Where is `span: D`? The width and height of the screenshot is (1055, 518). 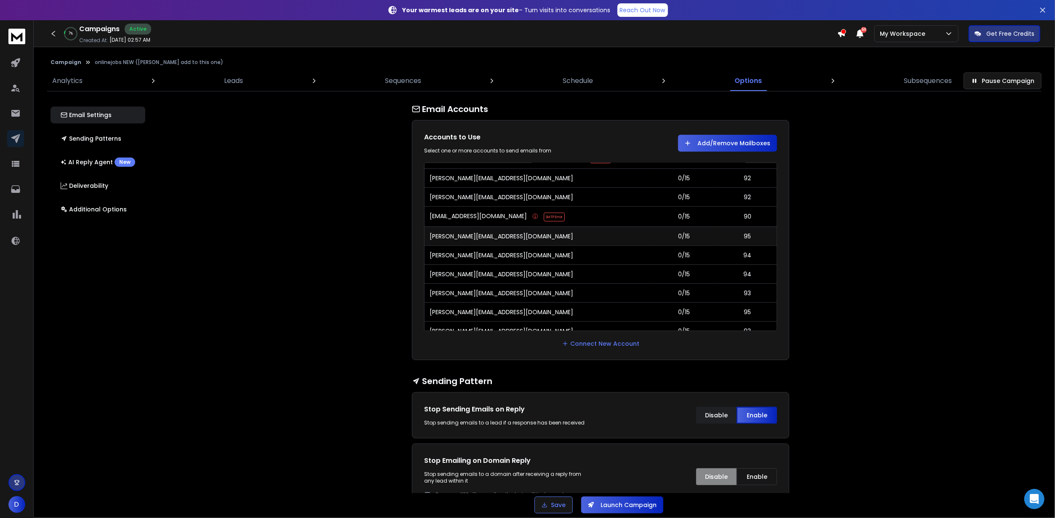
span: D is located at coordinates (17, 505).